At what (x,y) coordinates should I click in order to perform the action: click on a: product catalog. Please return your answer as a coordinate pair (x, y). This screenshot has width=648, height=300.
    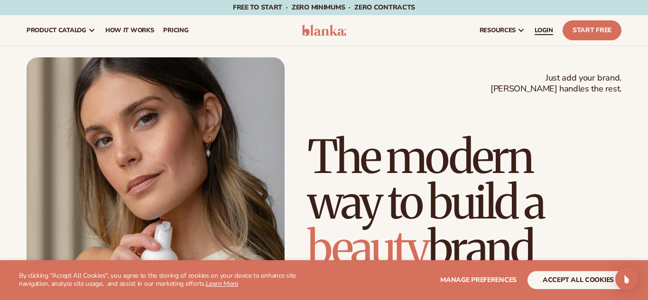
    Looking at the image, I should click on (61, 30).